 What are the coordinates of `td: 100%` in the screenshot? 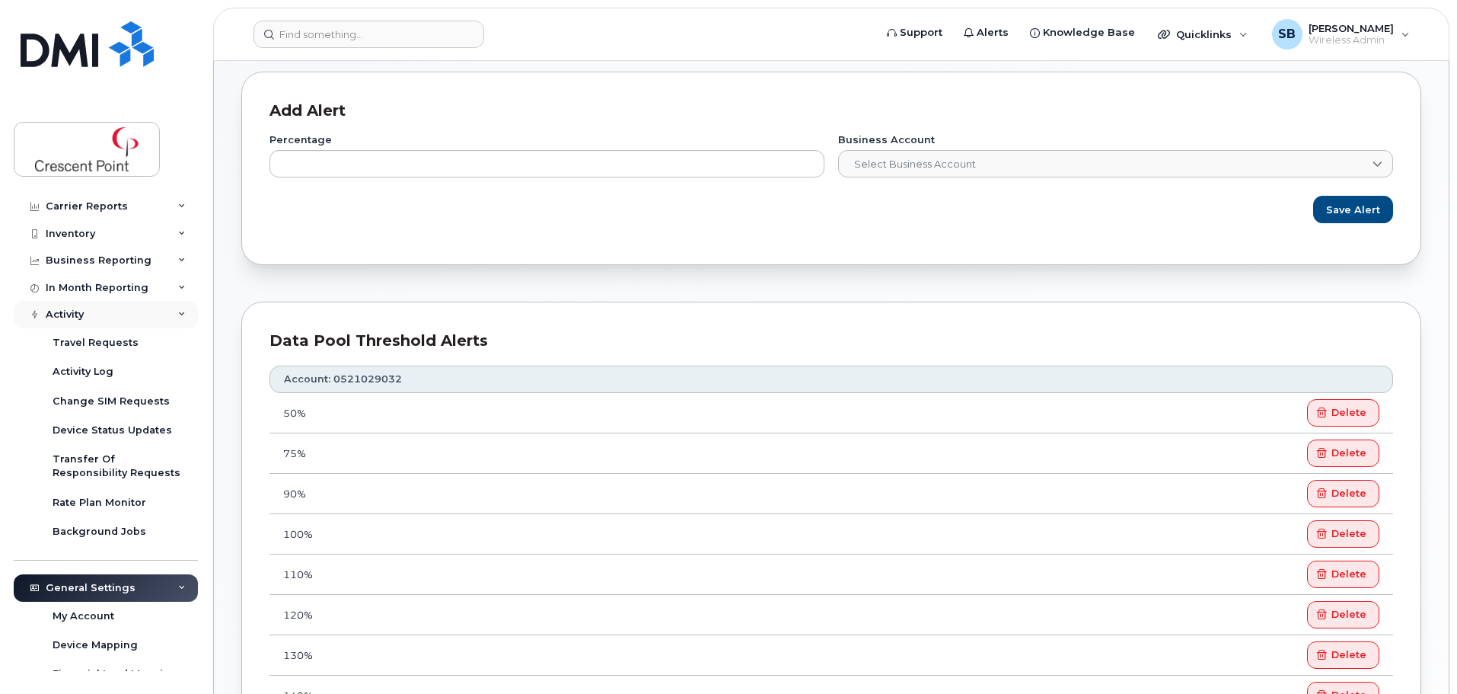 It's located at (474, 534).